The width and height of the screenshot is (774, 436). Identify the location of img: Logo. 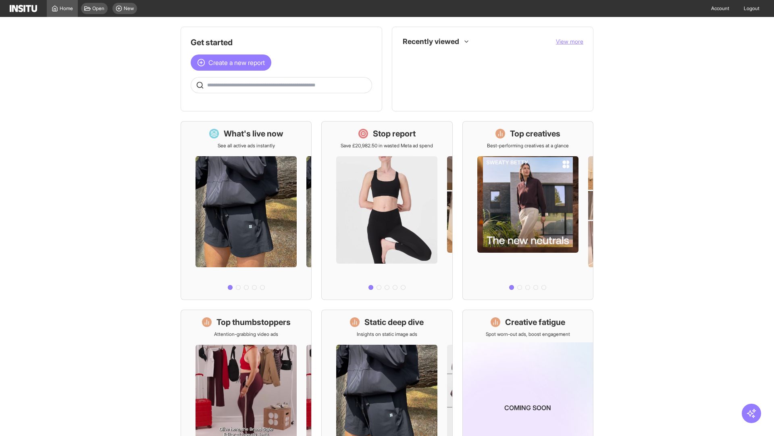
(23, 8).